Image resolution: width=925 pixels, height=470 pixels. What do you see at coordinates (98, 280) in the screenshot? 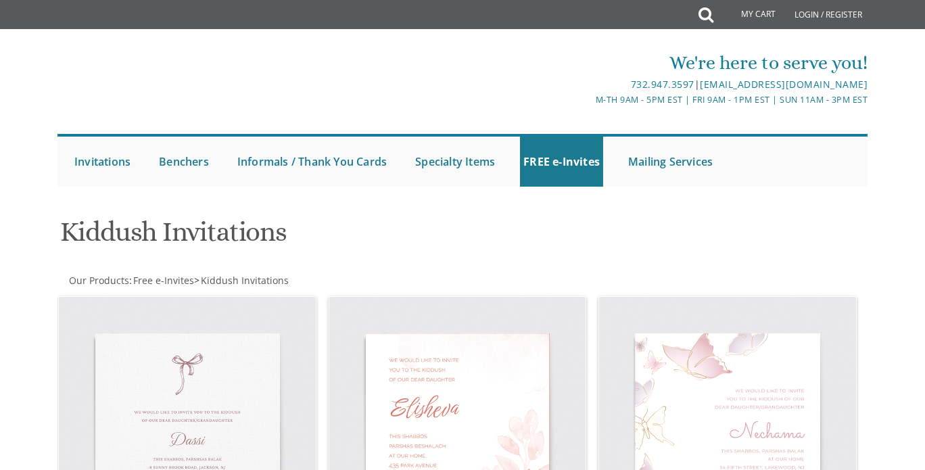
I see `a: Our Products` at bounding box center [98, 280].